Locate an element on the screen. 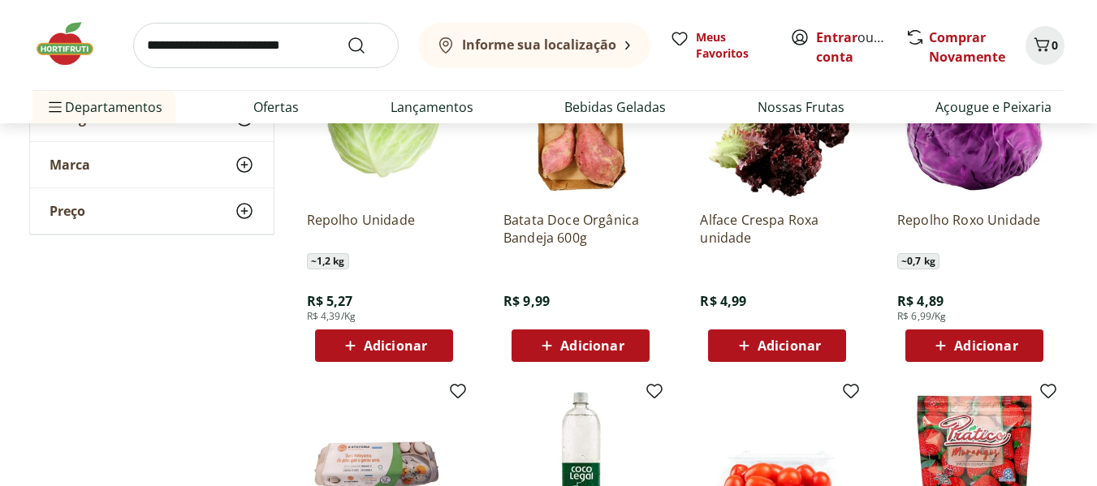 The height and width of the screenshot is (486, 1097). a: Repolho Roxo Unidade is located at coordinates (975, 229).